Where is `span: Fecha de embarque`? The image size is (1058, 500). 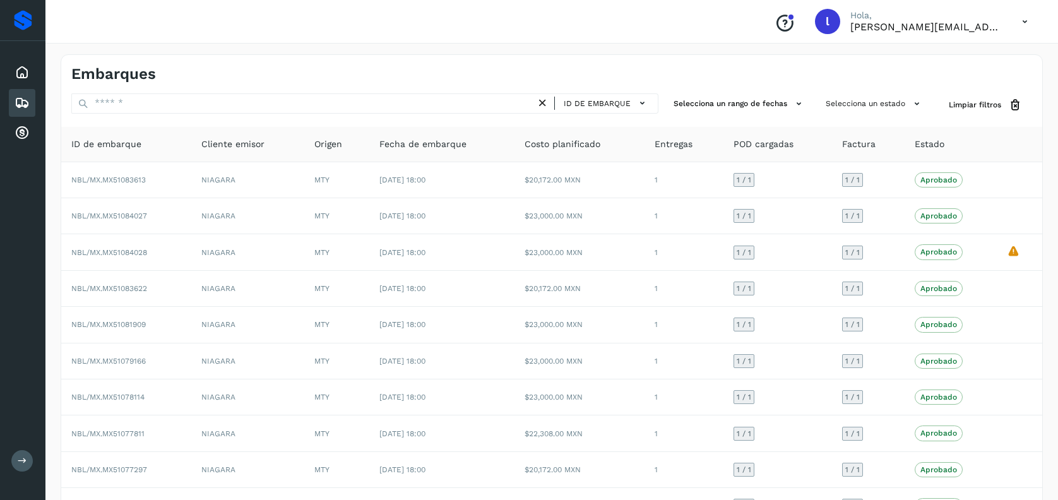 span: Fecha de embarque is located at coordinates (423, 144).